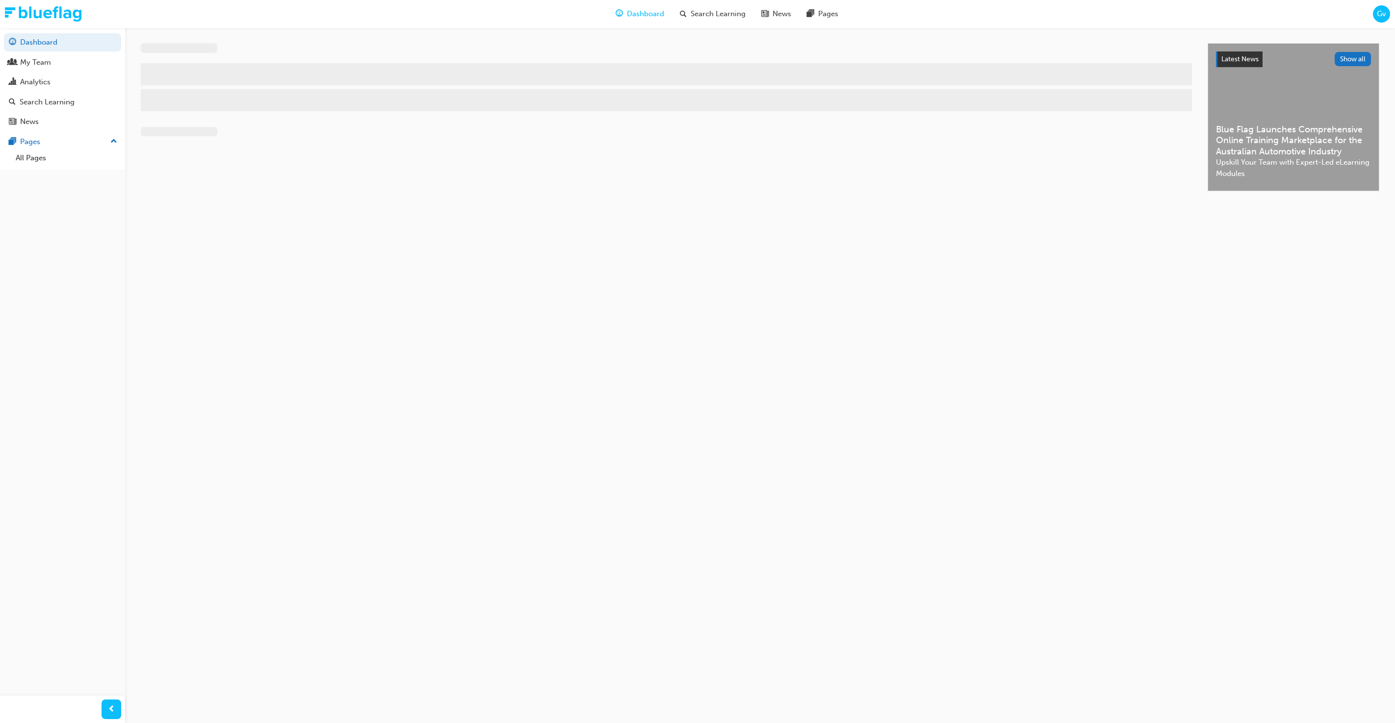  What do you see at coordinates (1293, 141) in the screenshot?
I see `span: Blue Flag Launches Comprehensive Online Training Marketplace for the Australian Automotive Industry` at bounding box center [1293, 141].